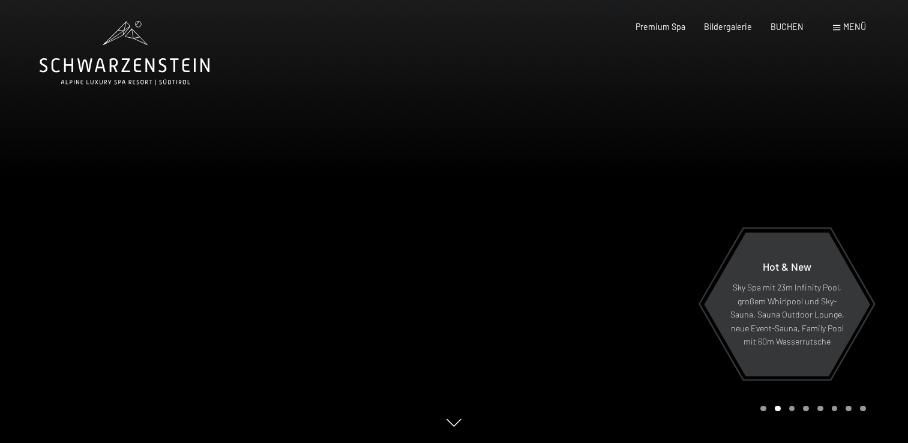 Image resolution: width=908 pixels, height=443 pixels. I want to click on div: Carousel Page 6, so click(835, 409).